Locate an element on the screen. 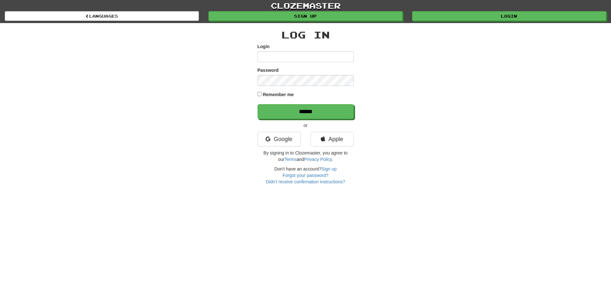 The height and width of the screenshot is (292, 611). p: or is located at coordinates (306, 125).